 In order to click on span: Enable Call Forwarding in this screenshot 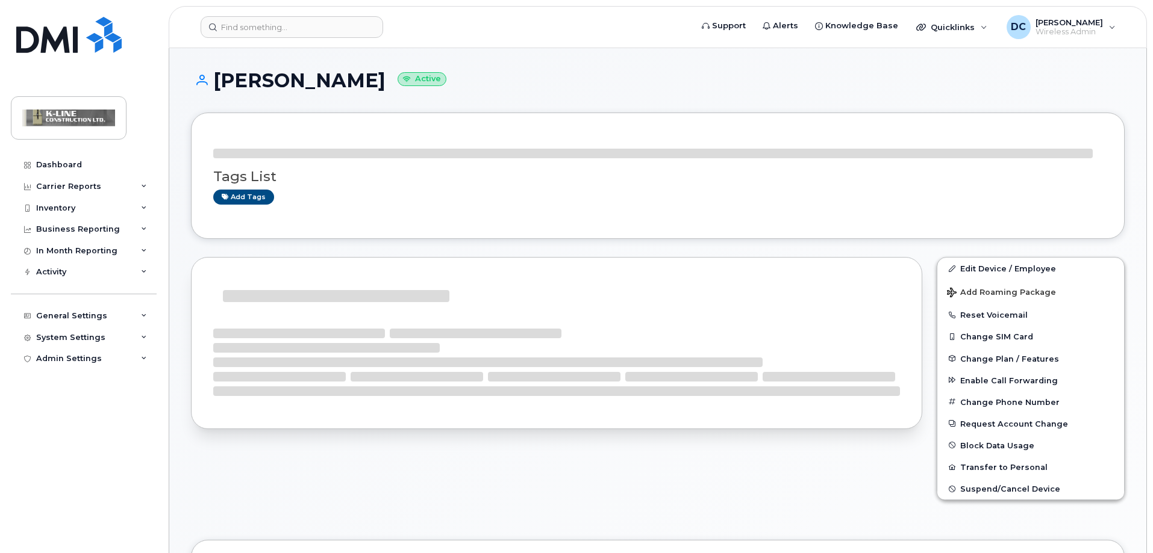, I will do `click(1009, 380)`.